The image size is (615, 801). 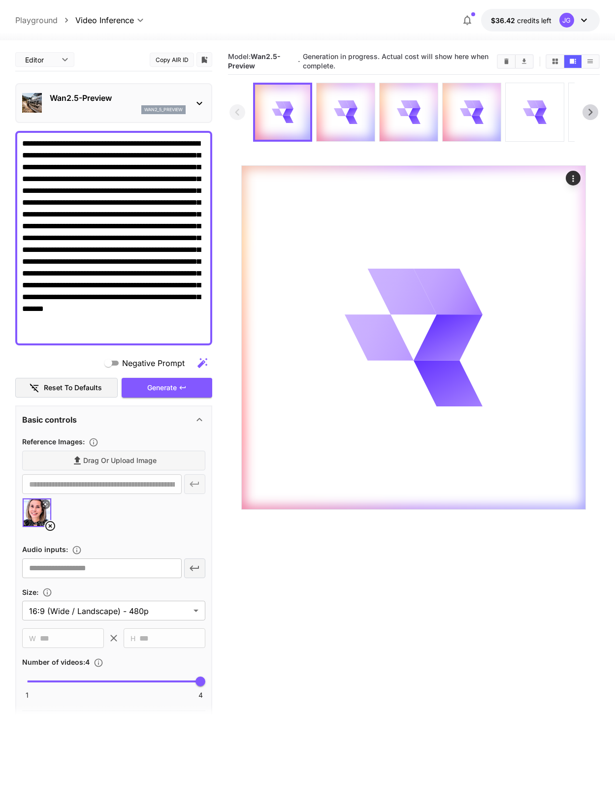 What do you see at coordinates (94, 442) in the screenshot?
I see `button: Upload a reference image to guide the result. Supported formats: MP4, WEBM and MOV.` at bounding box center [94, 442].